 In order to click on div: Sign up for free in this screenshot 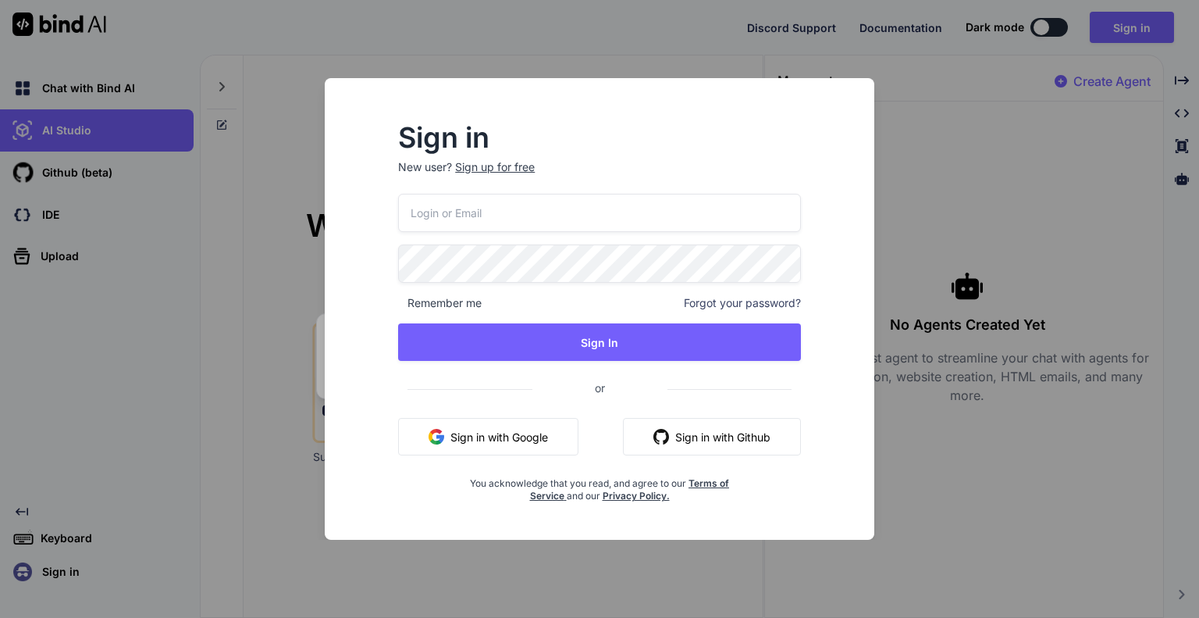, I will do `click(495, 167)`.